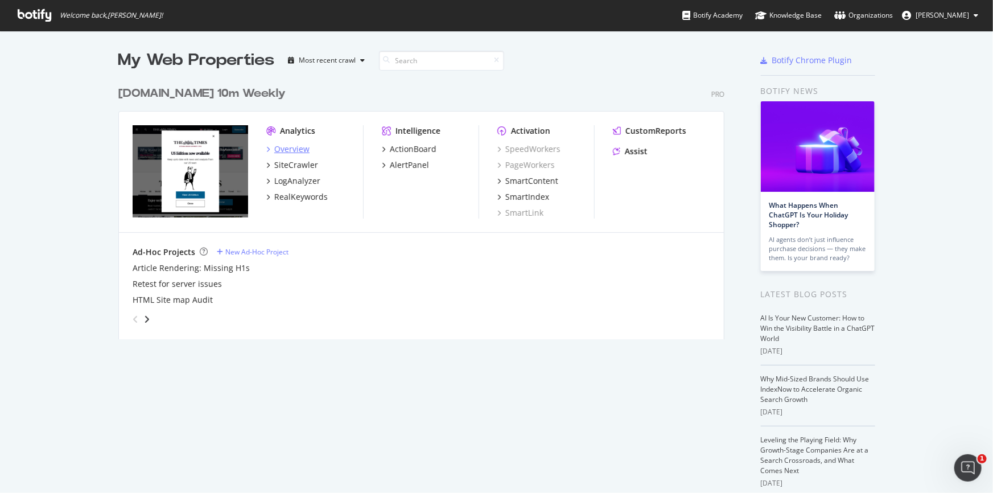 Image resolution: width=993 pixels, height=493 pixels. I want to click on div: Botify news, so click(818, 91).